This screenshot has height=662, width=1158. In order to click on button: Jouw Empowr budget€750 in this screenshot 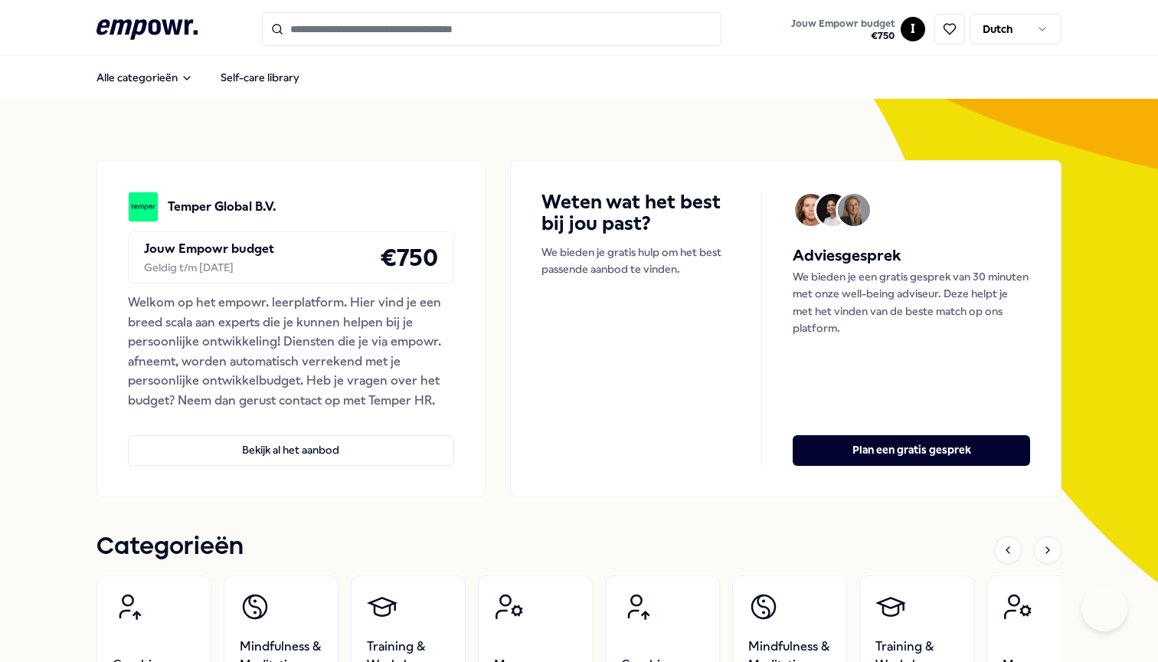, I will do `click(842, 30)`.